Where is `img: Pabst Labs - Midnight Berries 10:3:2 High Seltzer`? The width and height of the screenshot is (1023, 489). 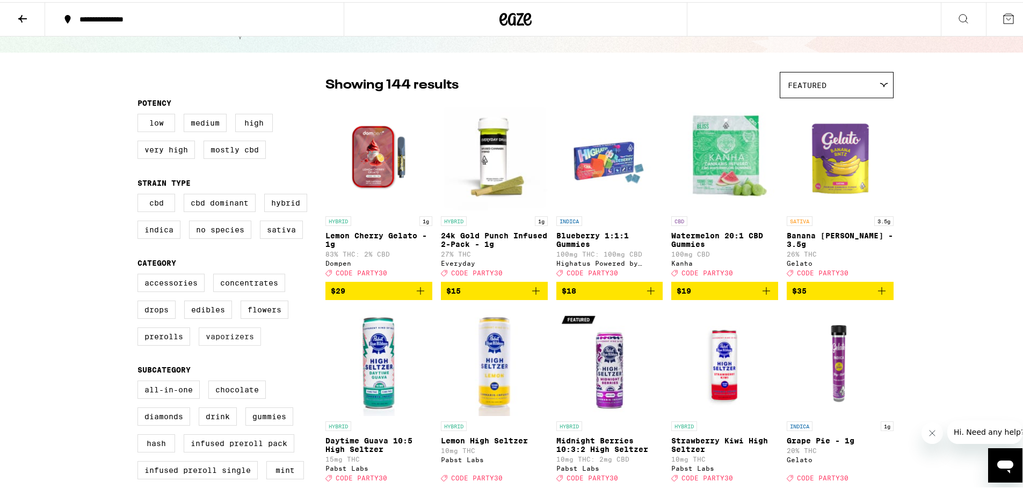 img: Pabst Labs - Midnight Berries 10:3:2 High Seltzer is located at coordinates (610, 360).